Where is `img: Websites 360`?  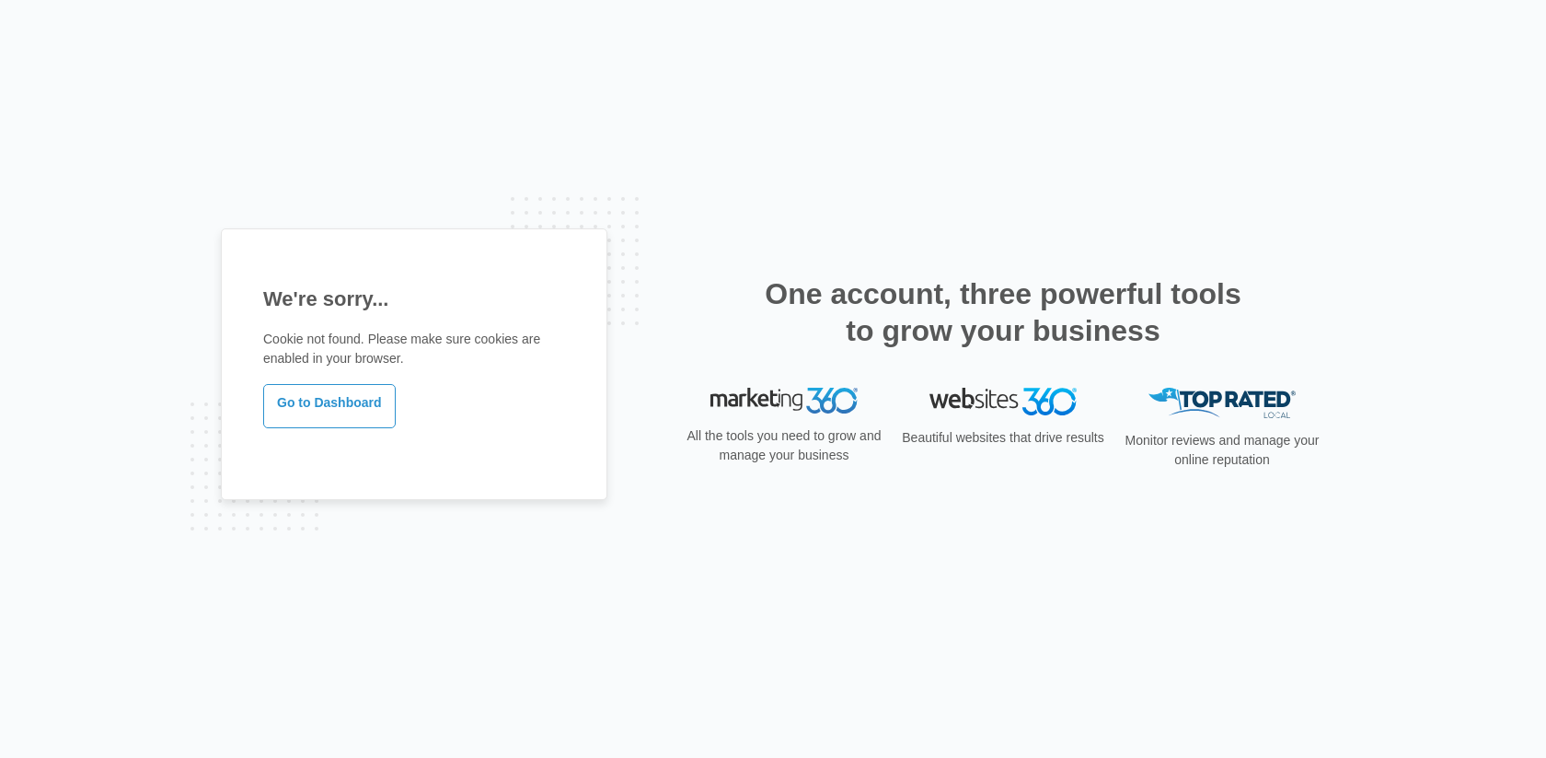
img: Websites 360 is located at coordinates (1003, 400).